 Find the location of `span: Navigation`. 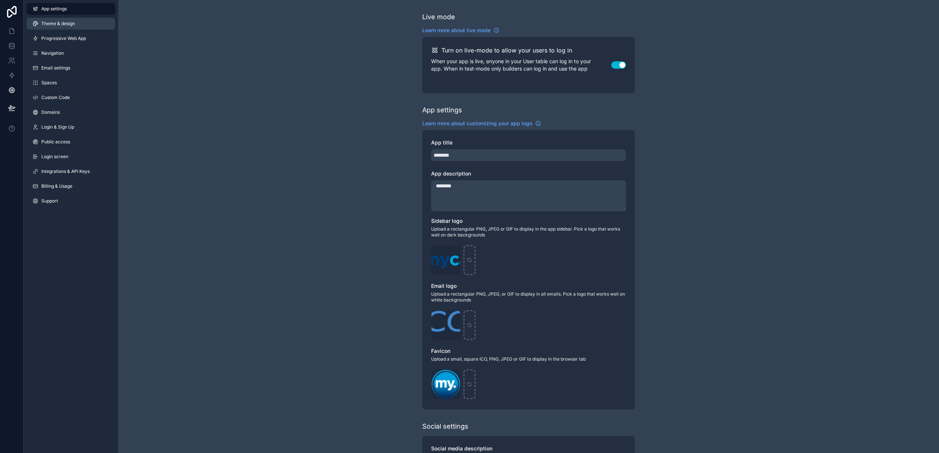

span: Navigation is located at coordinates (52, 53).